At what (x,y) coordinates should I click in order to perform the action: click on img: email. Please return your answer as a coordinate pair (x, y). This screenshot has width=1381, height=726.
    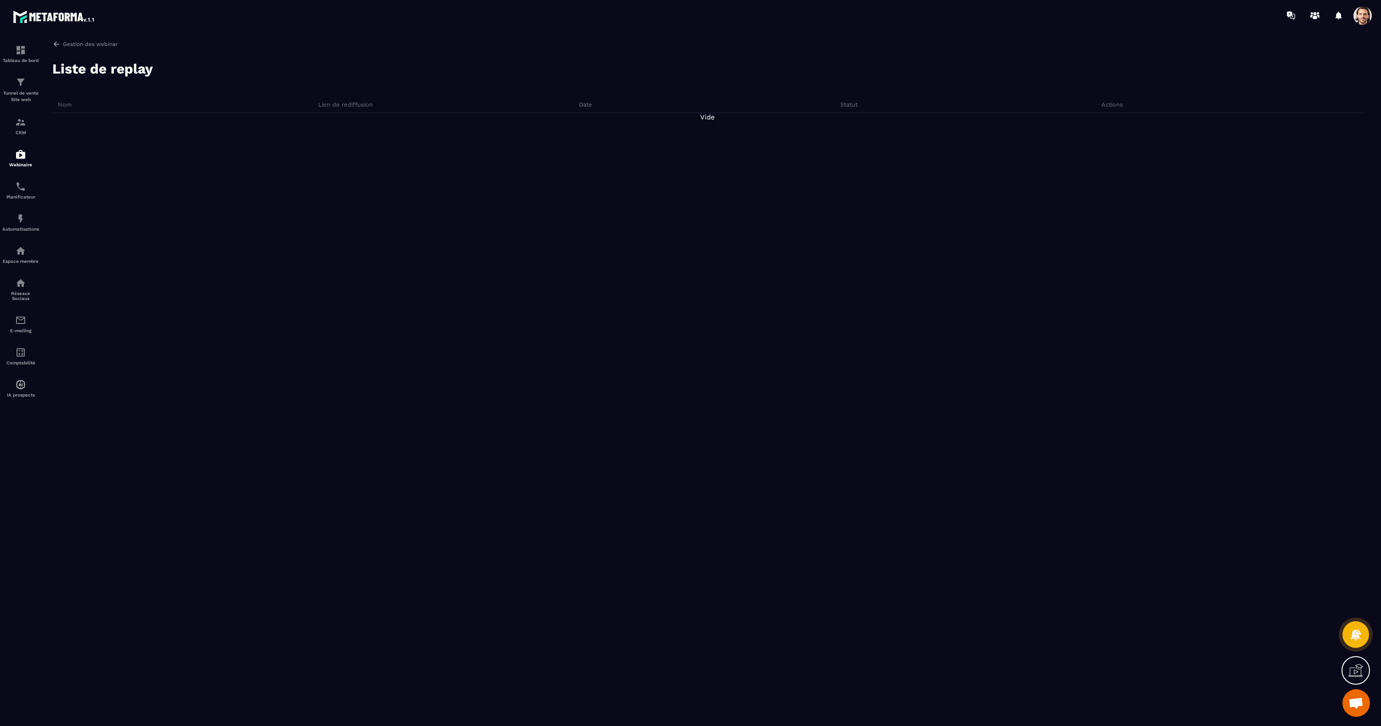
    Looking at the image, I should click on (21, 320).